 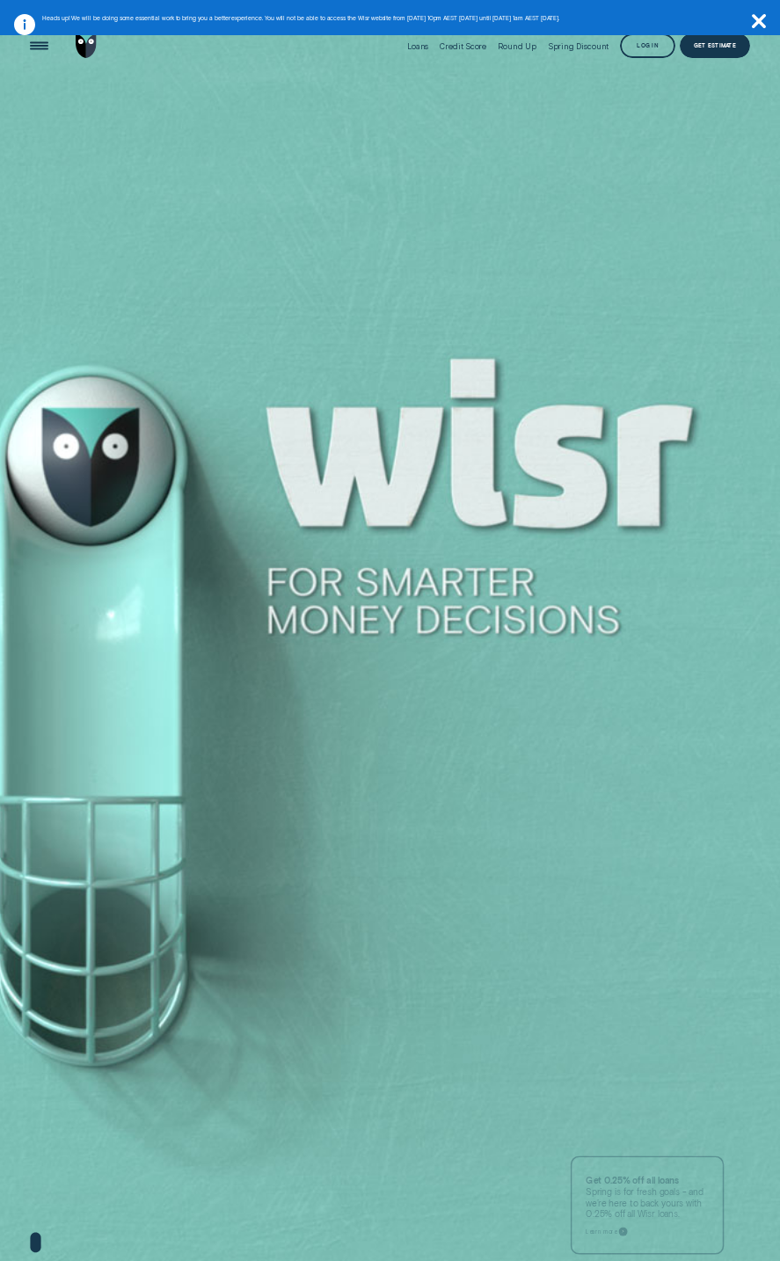 What do you see at coordinates (418, 46) in the screenshot?
I see `div: Loans` at bounding box center [418, 46].